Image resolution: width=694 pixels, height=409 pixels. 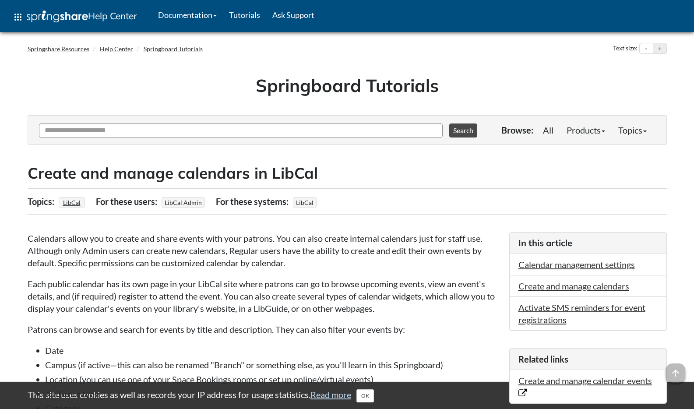 What do you see at coordinates (273, 394) in the screenshot?
I see `li: Audience type` at bounding box center [273, 394].